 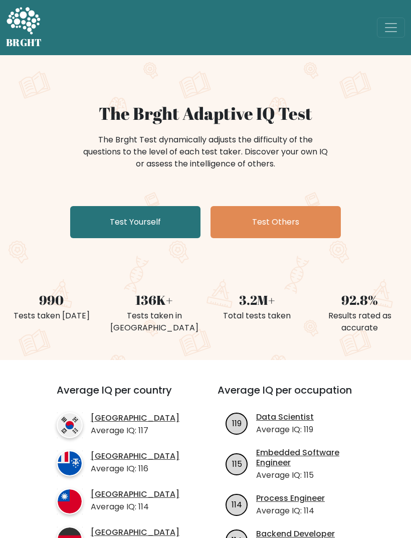 What do you see at coordinates (237, 505) in the screenshot?
I see `text: 114` at bounding box center [237, 505].